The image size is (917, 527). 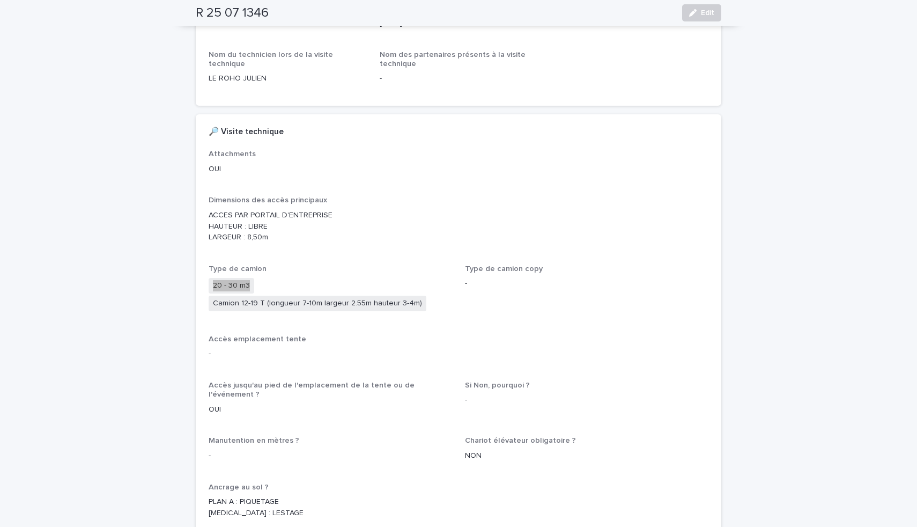 What do you see at coordinates (238, 269) in the screenshot?
I see `span: Type de camion` at bounding box center [238, 269].